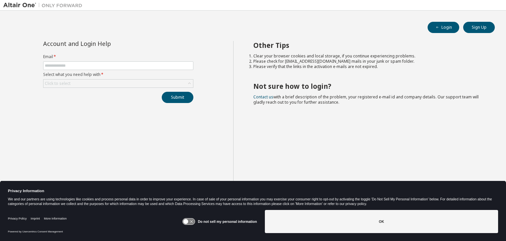 Image resolution: width=506 pixels, height=241 pixels. I want to click on span: with a brief description of the problem, your registered e-mail id and company details. Our suppo..., so click(366, 99).